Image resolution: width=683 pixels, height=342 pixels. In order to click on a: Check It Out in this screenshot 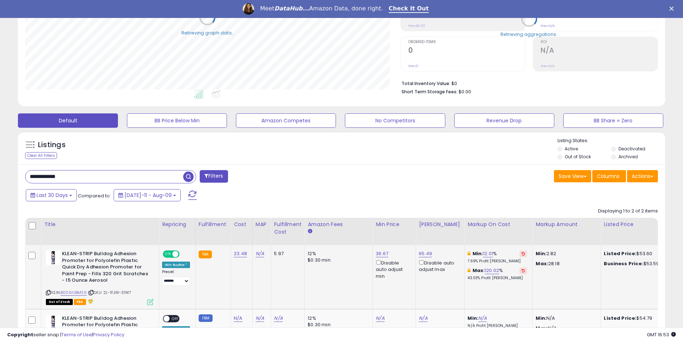, I will do `click(409, 9)`.